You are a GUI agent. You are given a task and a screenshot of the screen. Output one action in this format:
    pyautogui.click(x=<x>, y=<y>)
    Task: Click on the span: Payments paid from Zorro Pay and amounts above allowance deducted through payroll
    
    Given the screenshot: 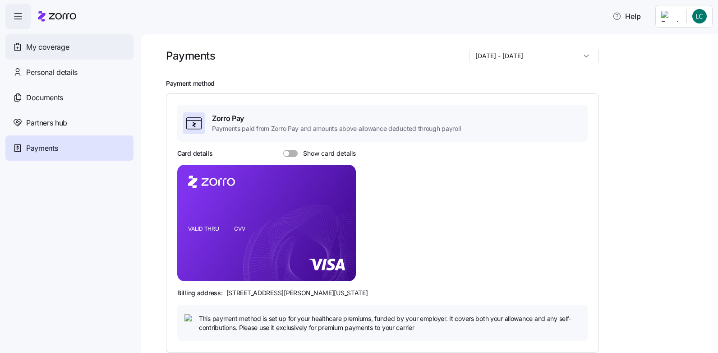 What is the action you would take?
    pyautogui.click(x=336, y=129)
    